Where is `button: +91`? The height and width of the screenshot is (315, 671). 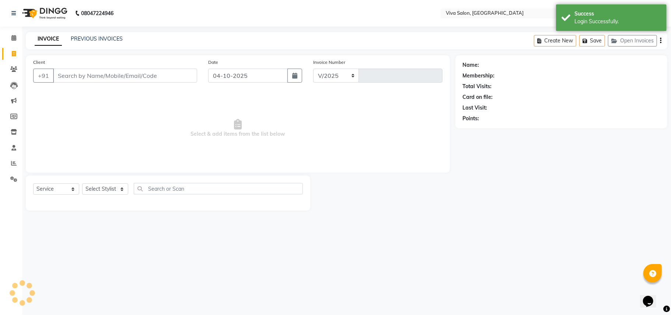
button: +91 is located at coordinates (44, 76).